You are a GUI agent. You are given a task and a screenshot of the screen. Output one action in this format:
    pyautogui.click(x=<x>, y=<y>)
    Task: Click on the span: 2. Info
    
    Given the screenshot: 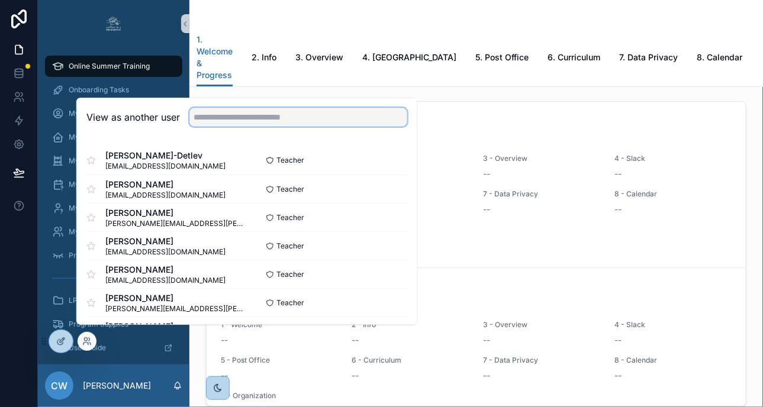 What is the action you would take?
    pyautogui.click(x=264, y=57)
    